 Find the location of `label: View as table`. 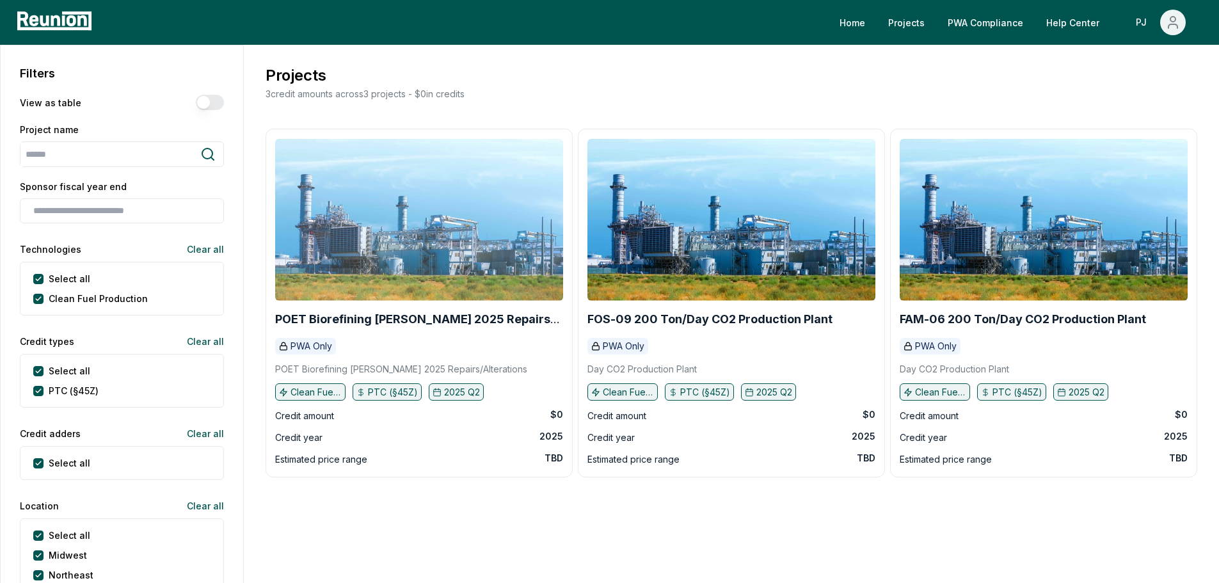

label: View as table is located at coordinates (51, 102).